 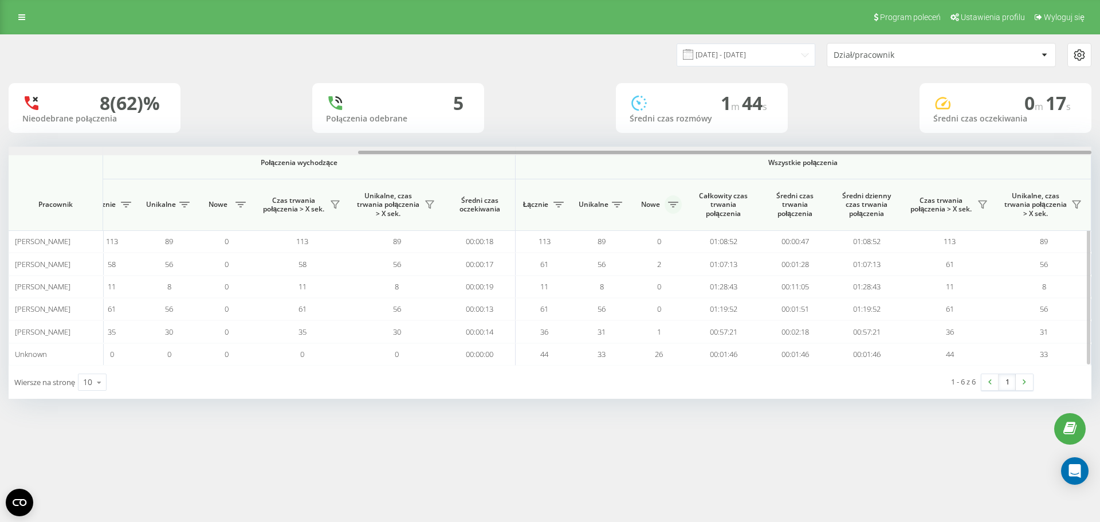 What do you see at coordinates (1064, 17) in the screenshot?
I see `span: Wyloguj się` at bounding box center [1064, 17].